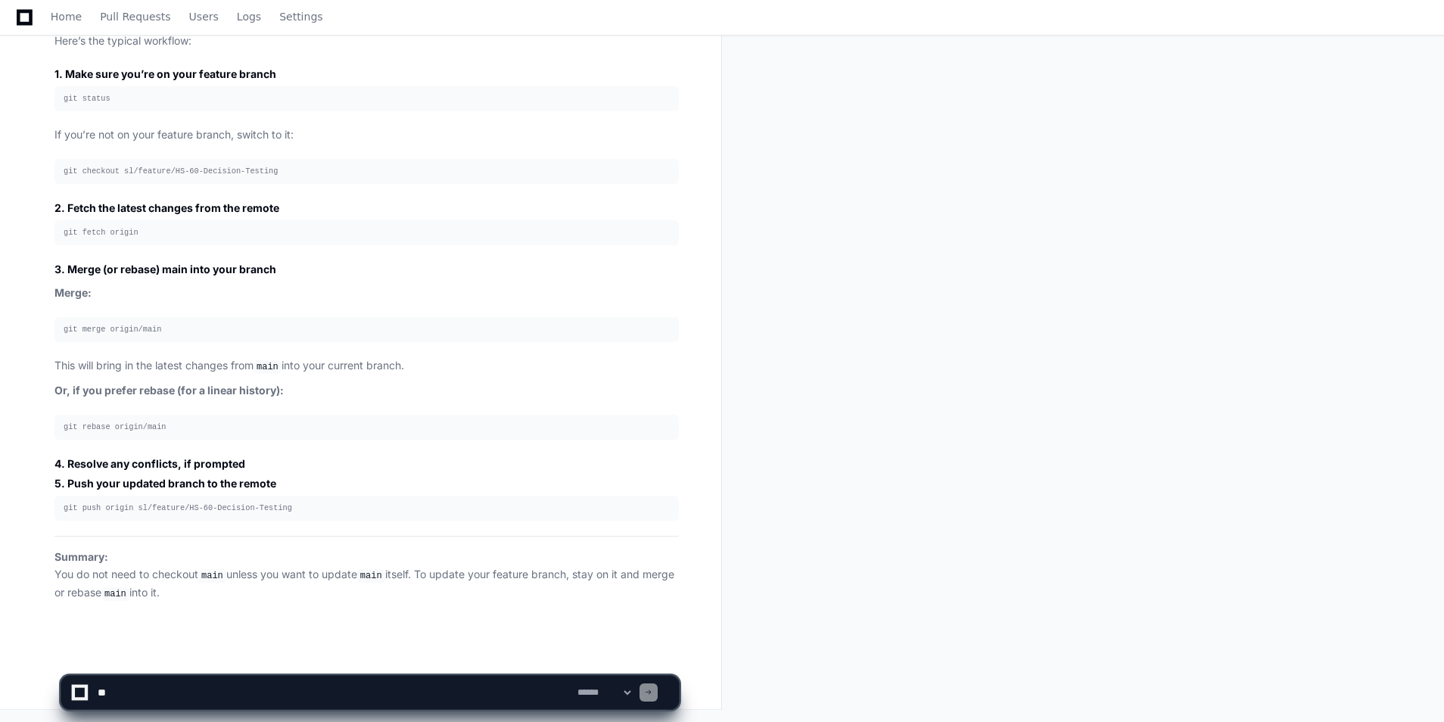  I want to click on p: You do not need to checkout unless you want to update itself. To update your feature branch, stay..., so click(366, 575).